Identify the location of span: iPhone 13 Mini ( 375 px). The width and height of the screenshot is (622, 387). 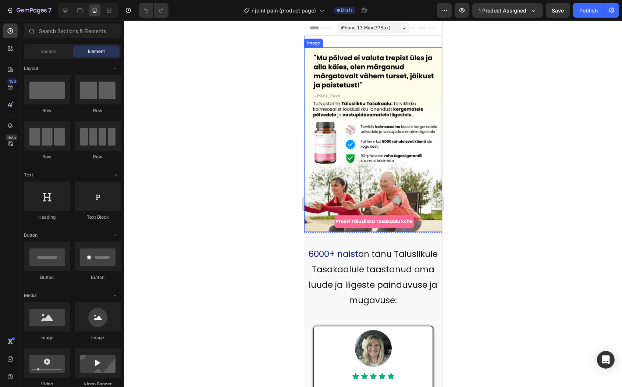
(61, 7).